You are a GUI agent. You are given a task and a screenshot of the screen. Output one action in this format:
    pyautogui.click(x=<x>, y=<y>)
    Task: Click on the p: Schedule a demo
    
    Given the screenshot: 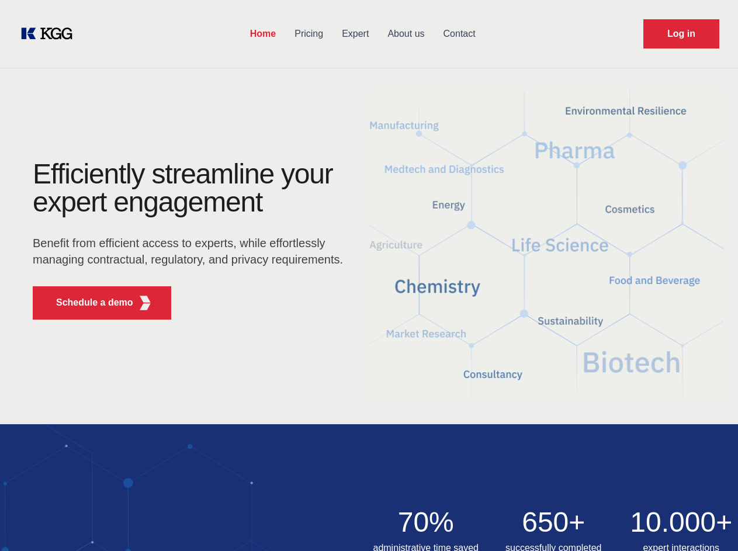 What is the action you would take?
    pyautogui.click(x=95, y=303)
    